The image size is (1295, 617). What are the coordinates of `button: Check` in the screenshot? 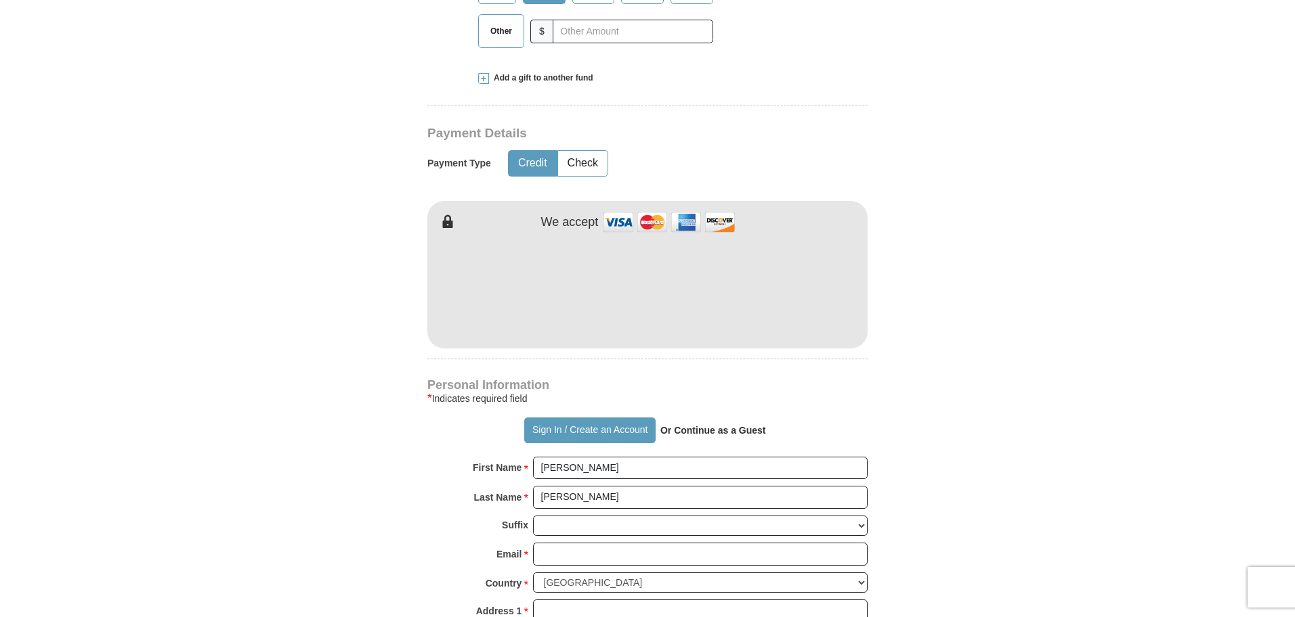 It's located at (582, 163).